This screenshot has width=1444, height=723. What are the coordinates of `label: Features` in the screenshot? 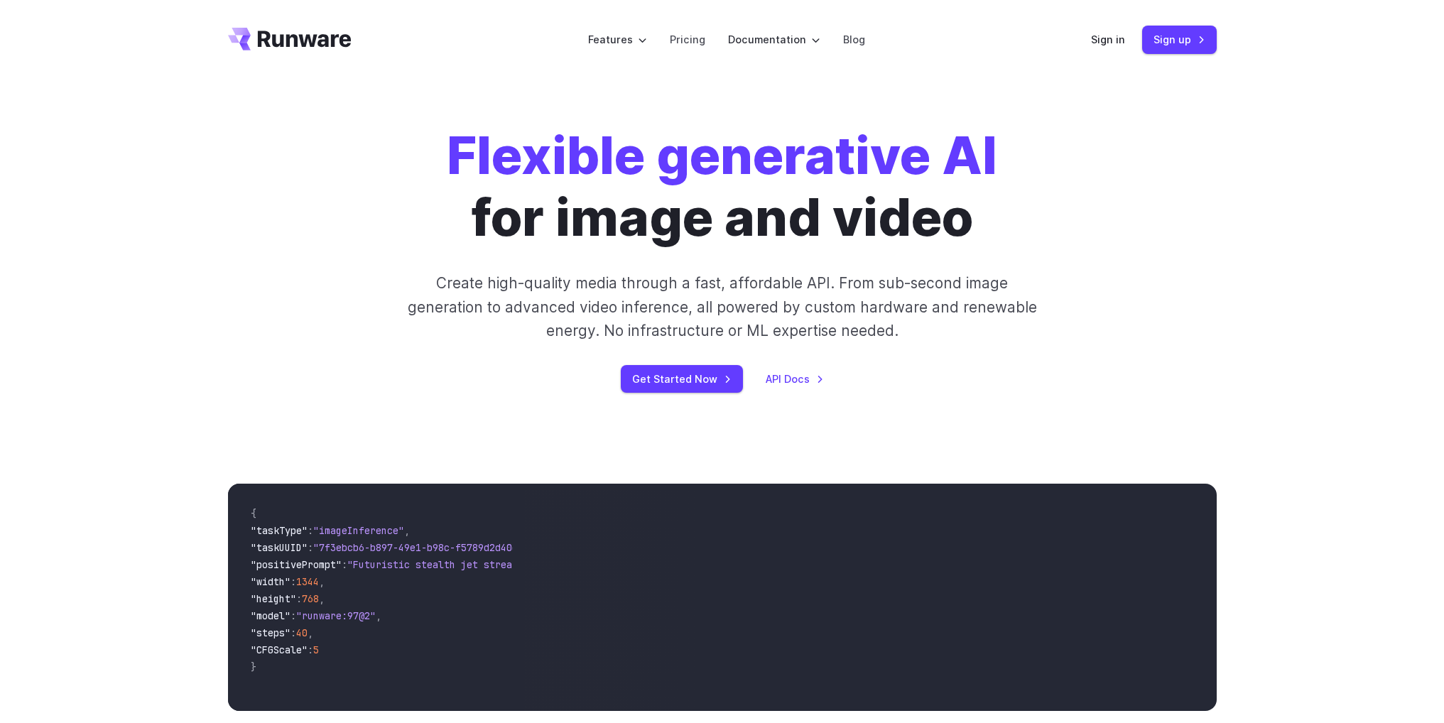 It's located at (617, 39).